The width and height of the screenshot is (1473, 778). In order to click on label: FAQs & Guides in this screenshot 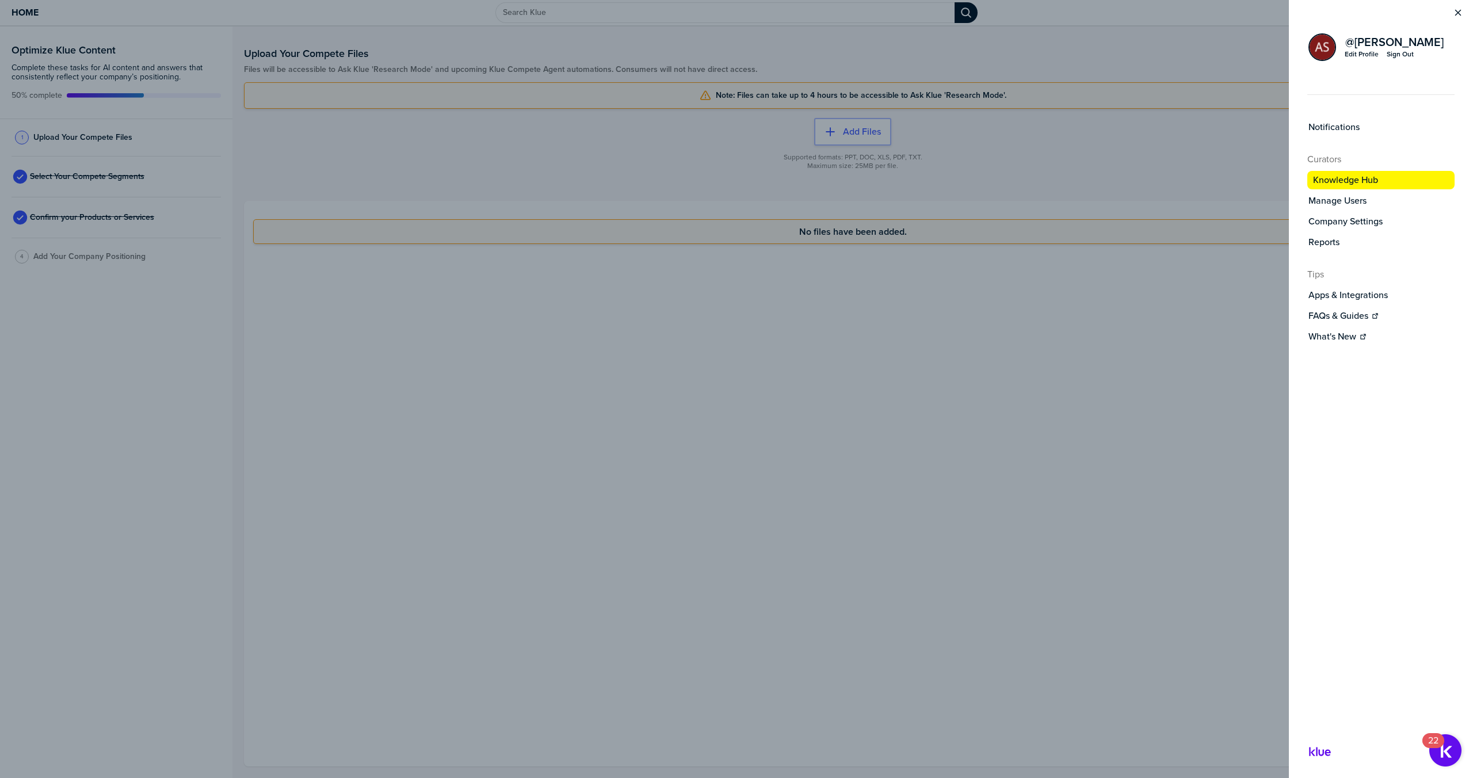, I will do `click(1338, 316)`.